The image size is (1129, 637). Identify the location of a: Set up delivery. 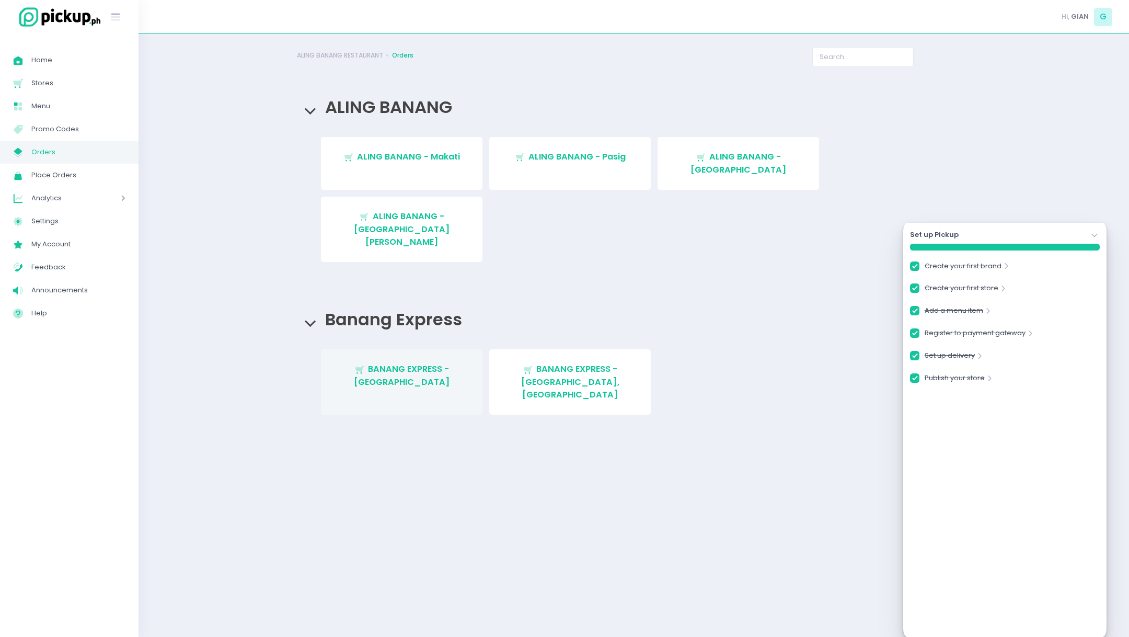
(950, 357).